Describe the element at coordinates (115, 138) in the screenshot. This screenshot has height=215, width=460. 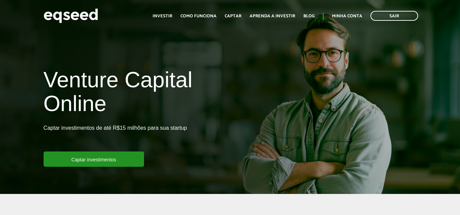
I see `p: Captar investimentos de até R$15 milhões para sua startup` at that location.